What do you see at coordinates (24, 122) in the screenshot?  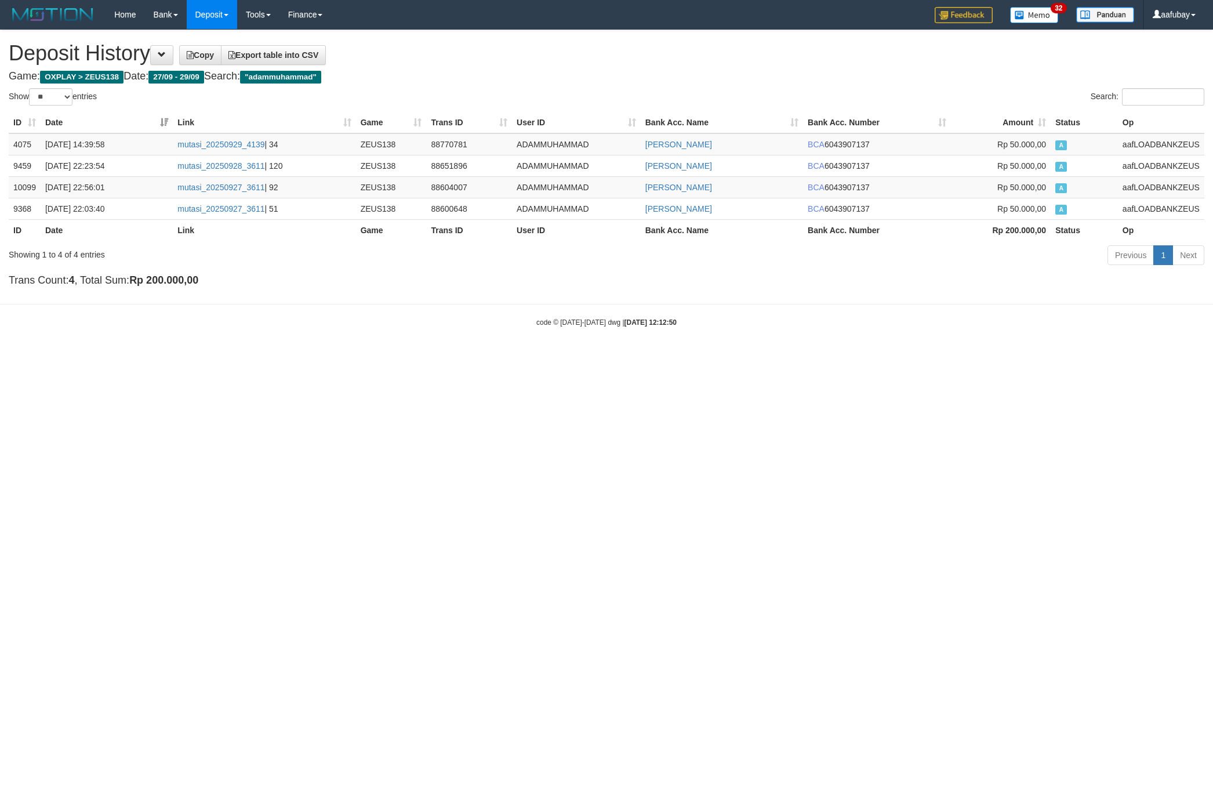 I see `th: ID: activate to sort column ascending` at bounding box center [24, 122].